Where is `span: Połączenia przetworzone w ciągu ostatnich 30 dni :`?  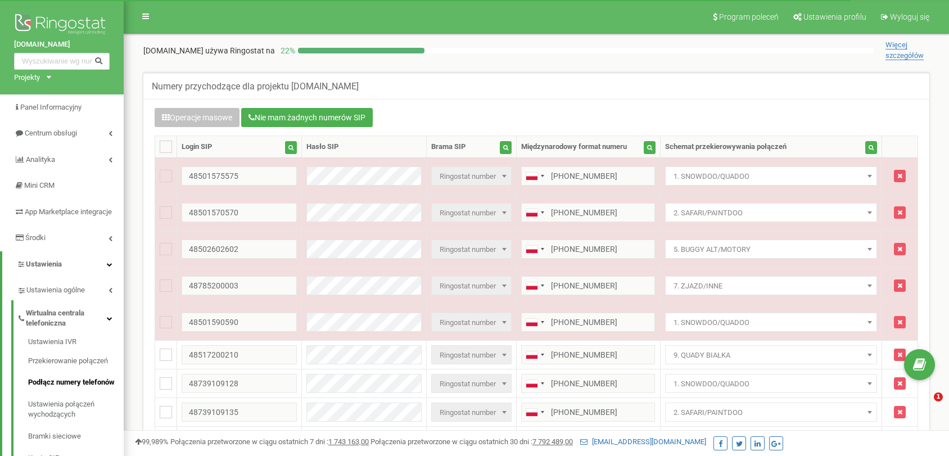 span: Połączenia przetworzone w ciągu ostatnich 30 dni : is located at coordinates (472, 441).